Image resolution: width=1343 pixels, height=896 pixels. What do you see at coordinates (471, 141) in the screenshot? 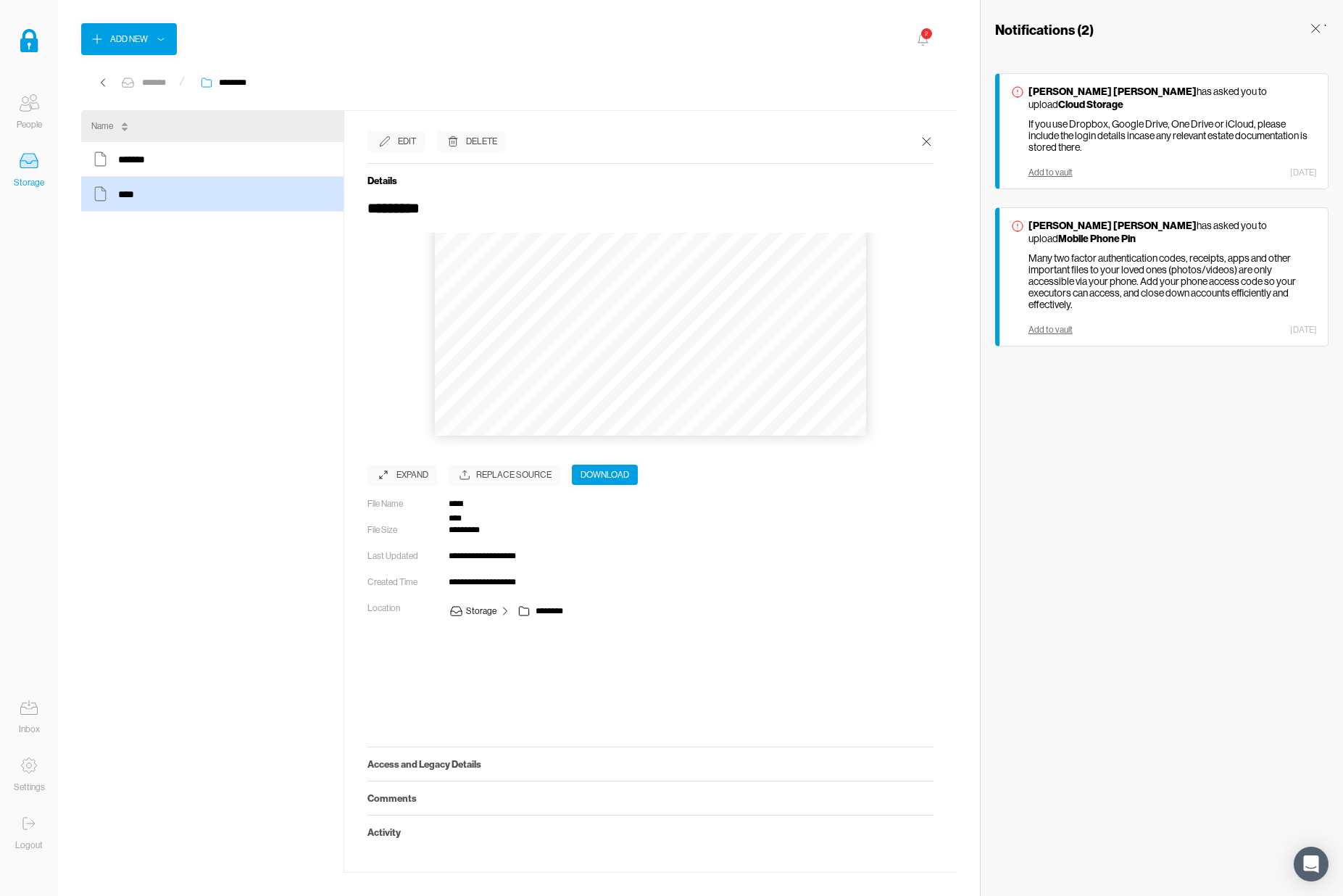
I see `button: Delete` at bounding box center [471, 141].